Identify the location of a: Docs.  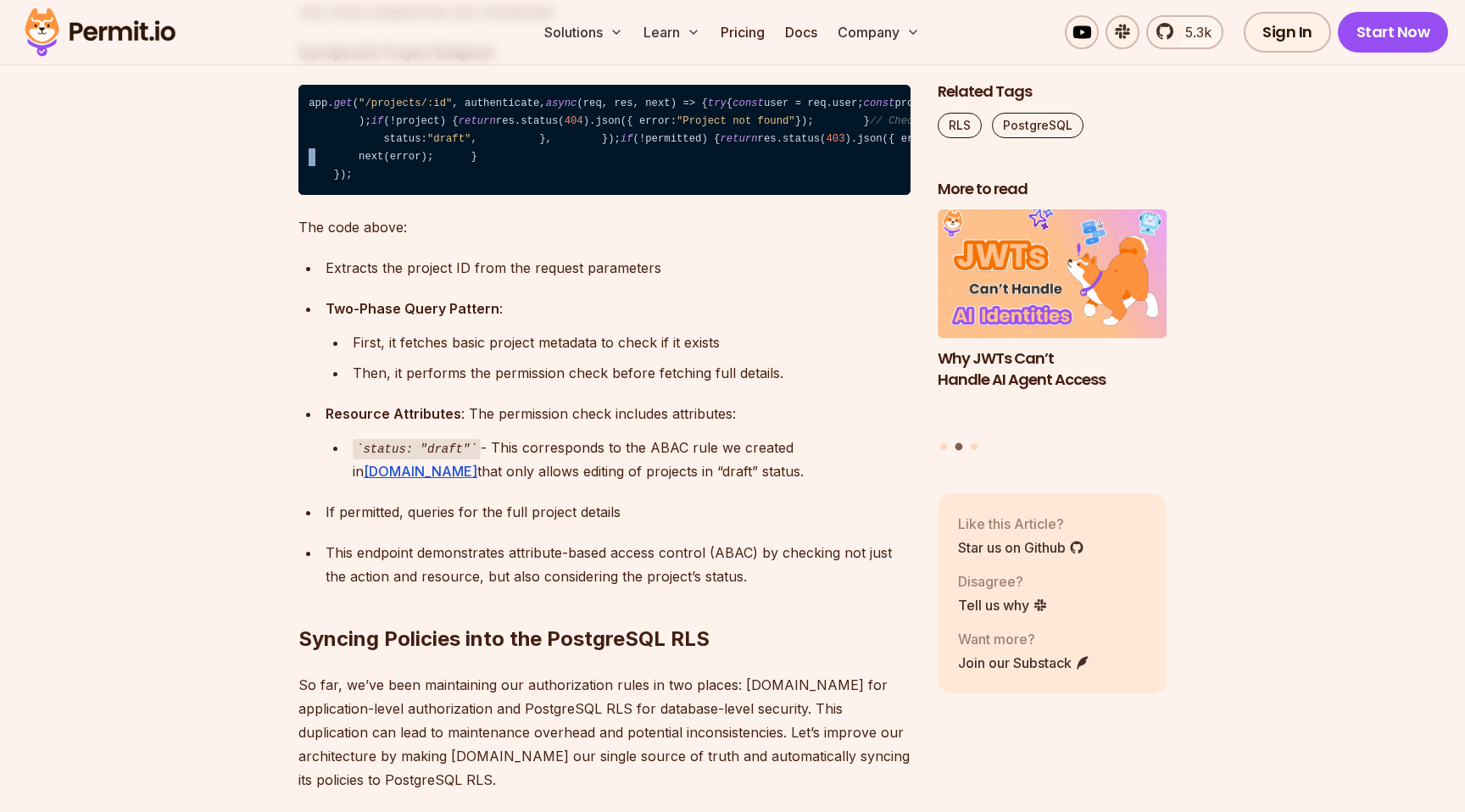
(801, 32).